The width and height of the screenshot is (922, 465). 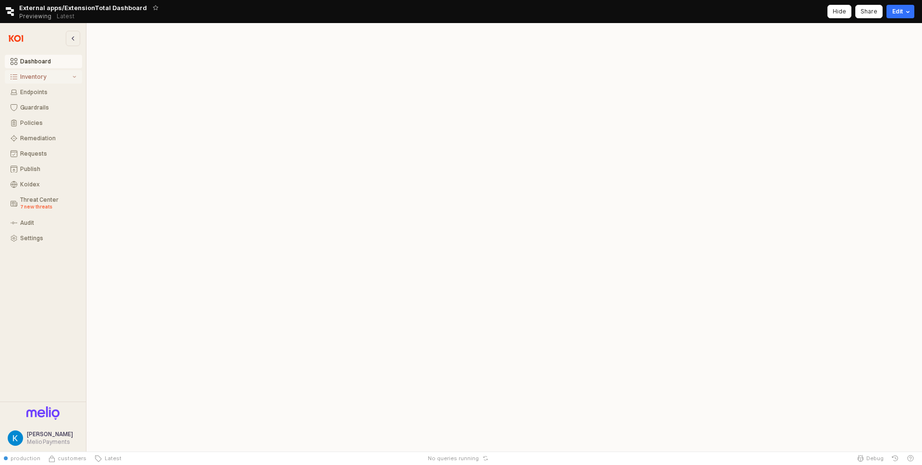 What do you see at coordinates (83, 8) in the screenshot?
I see `span: External apps/ExtensionTotal Dashboard` at bounding box center [83, 8].